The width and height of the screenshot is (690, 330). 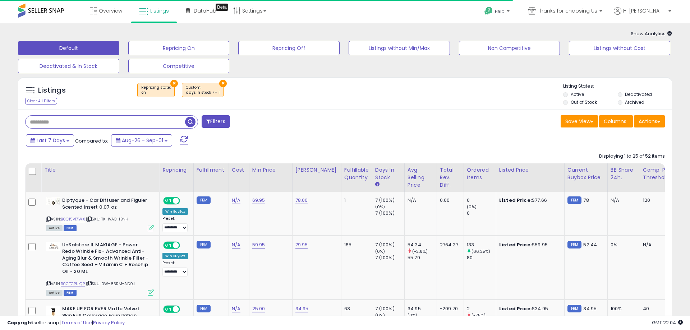 What do you see at coordinates (52, 91) in the screenshot?
I see `h5: Listings` at bounding box center [52, 91].